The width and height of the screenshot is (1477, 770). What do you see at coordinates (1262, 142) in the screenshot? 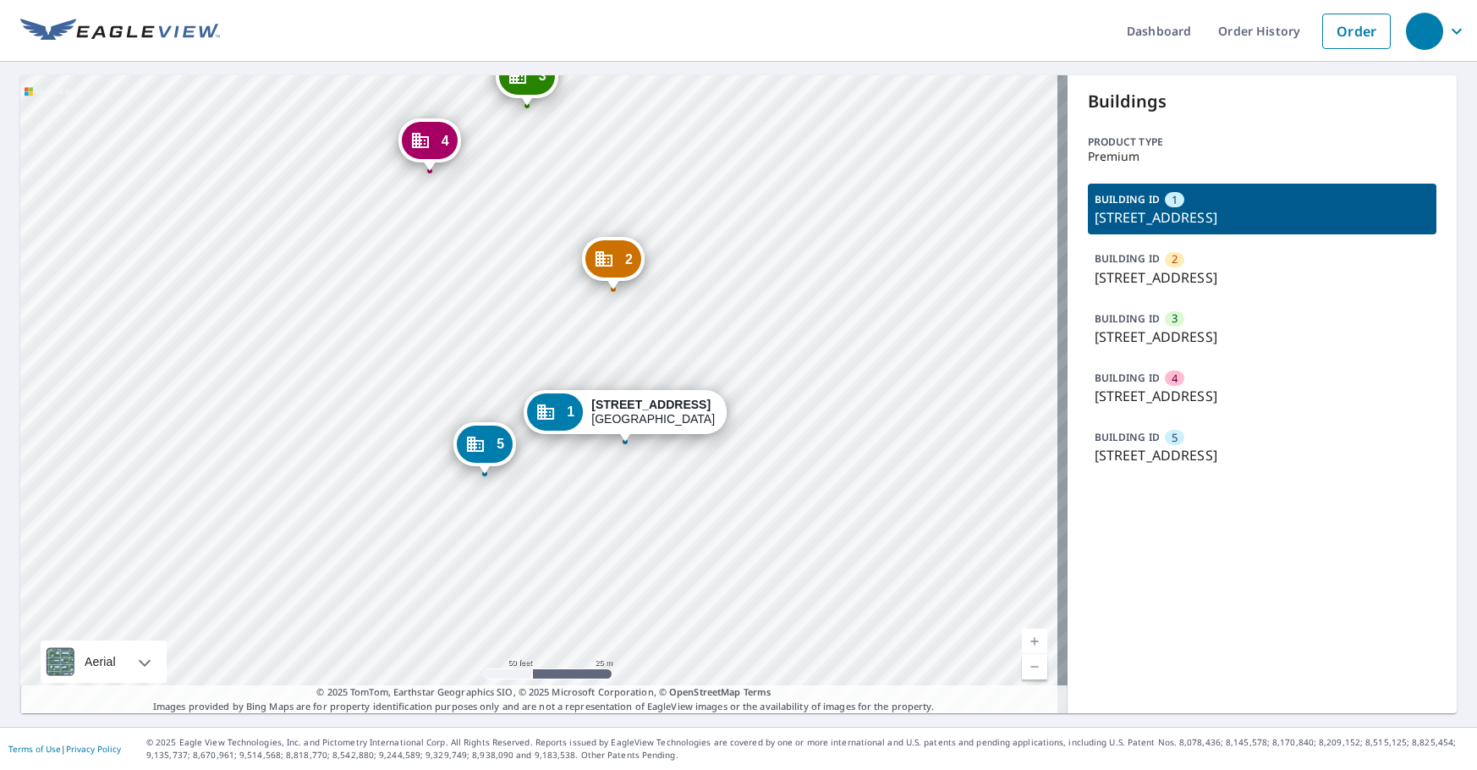
I see `p: Product type` at bounding box center [1262, 142].